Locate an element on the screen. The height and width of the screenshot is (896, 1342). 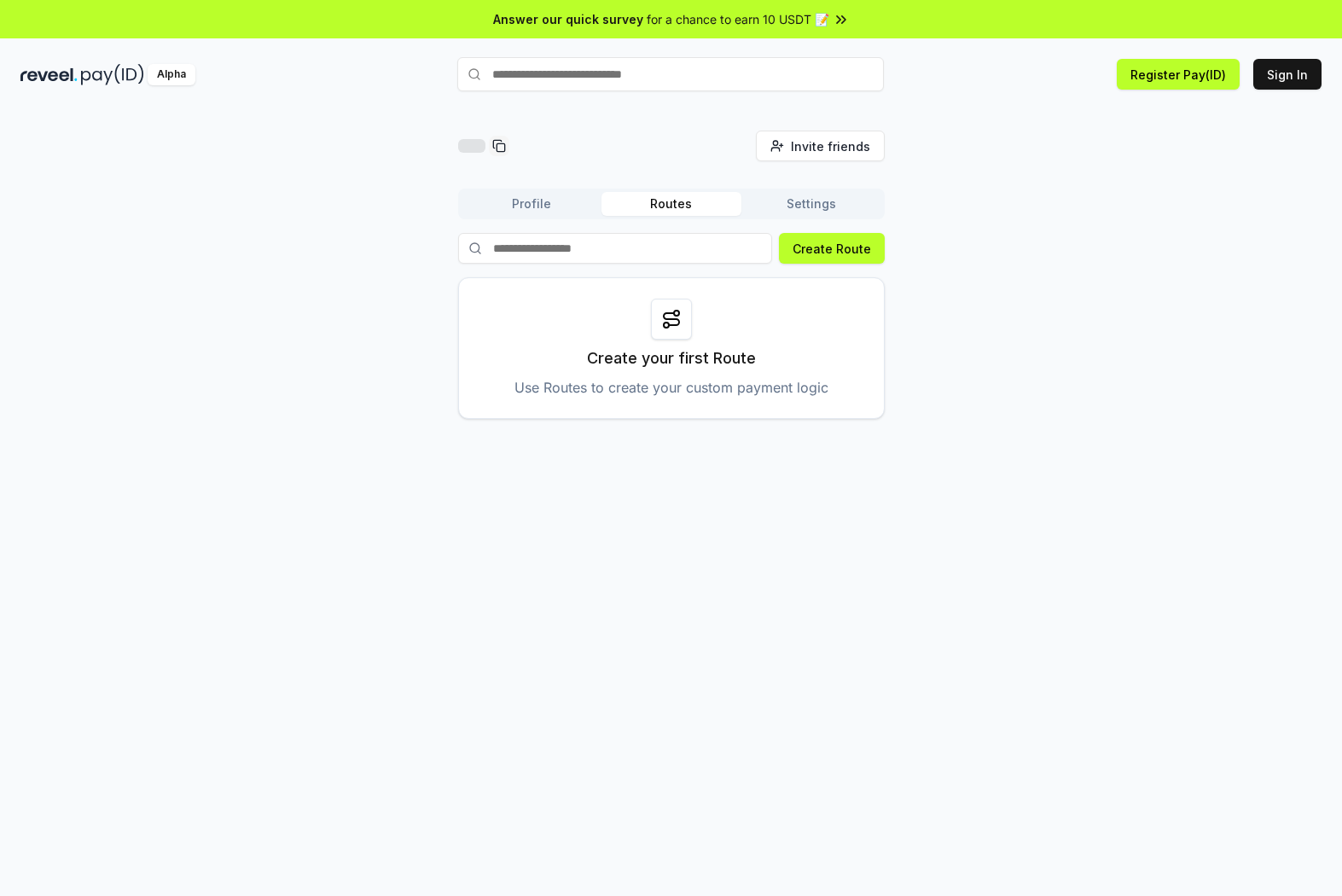
span: Invite friends is located at coordinates (830, 146).